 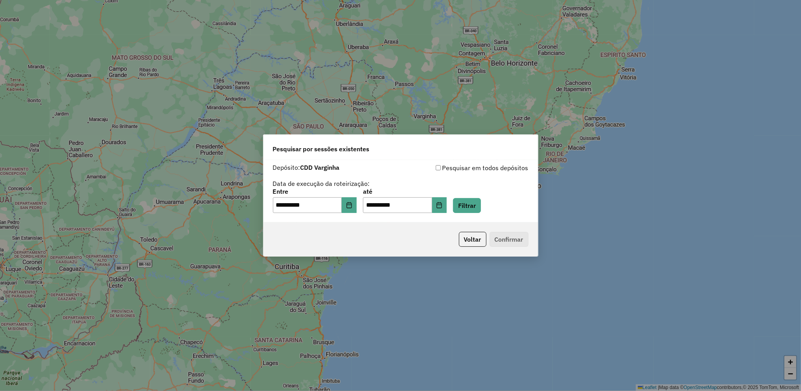 What do you see at coordinates (473, 240) in the screenshot?
I see `button: Voltar` at bounding box center [473, 240].